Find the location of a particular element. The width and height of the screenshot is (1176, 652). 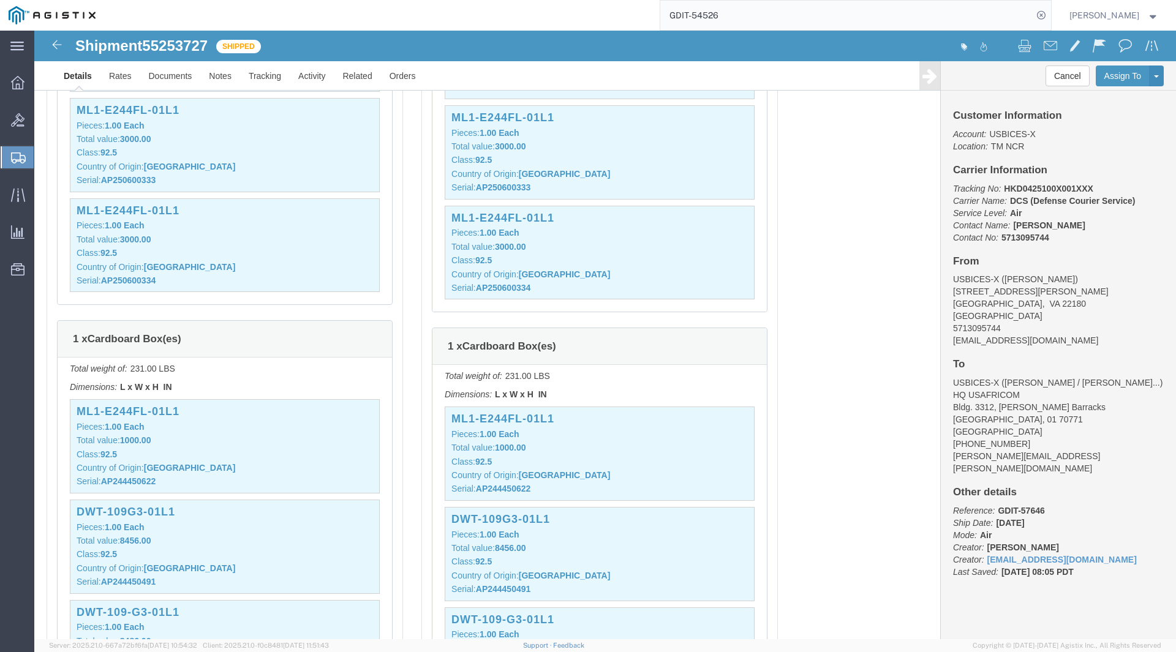

a: Feedback is located at coordinates (568, 645).